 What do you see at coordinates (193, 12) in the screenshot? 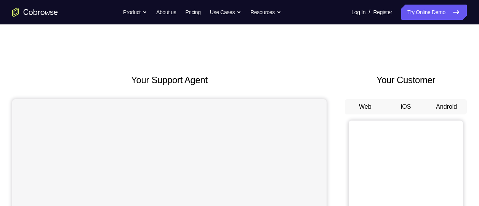
I see `a: Pricing` at bounding box center [193, 12].